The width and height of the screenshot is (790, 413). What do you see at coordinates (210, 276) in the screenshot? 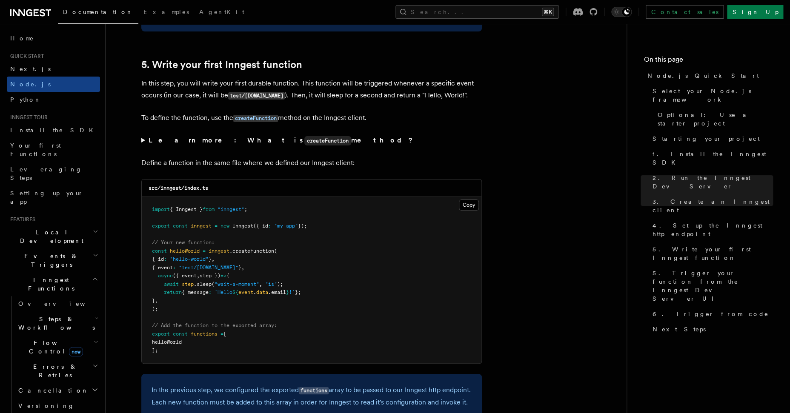
I see `span: step })` at bounding box center [210, 276].